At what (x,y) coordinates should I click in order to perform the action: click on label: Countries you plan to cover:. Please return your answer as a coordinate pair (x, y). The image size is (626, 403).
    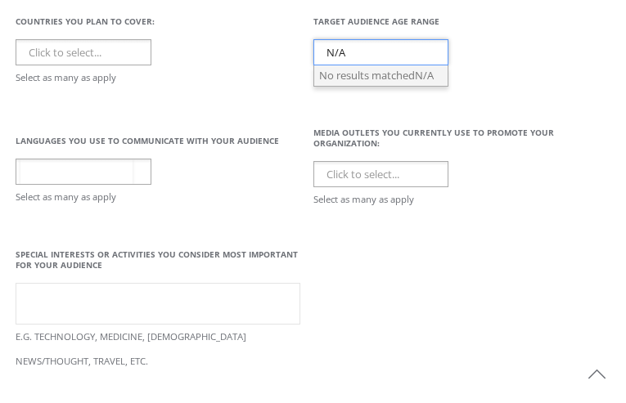
    Looking at the image, I should click on (85, 21).